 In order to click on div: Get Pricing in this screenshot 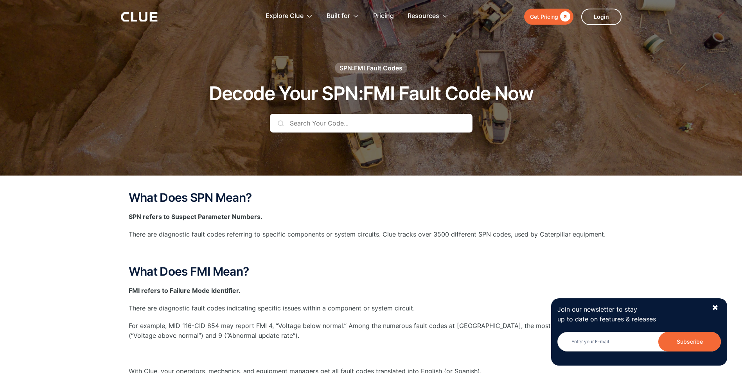, I will do `click(544, 16)`.